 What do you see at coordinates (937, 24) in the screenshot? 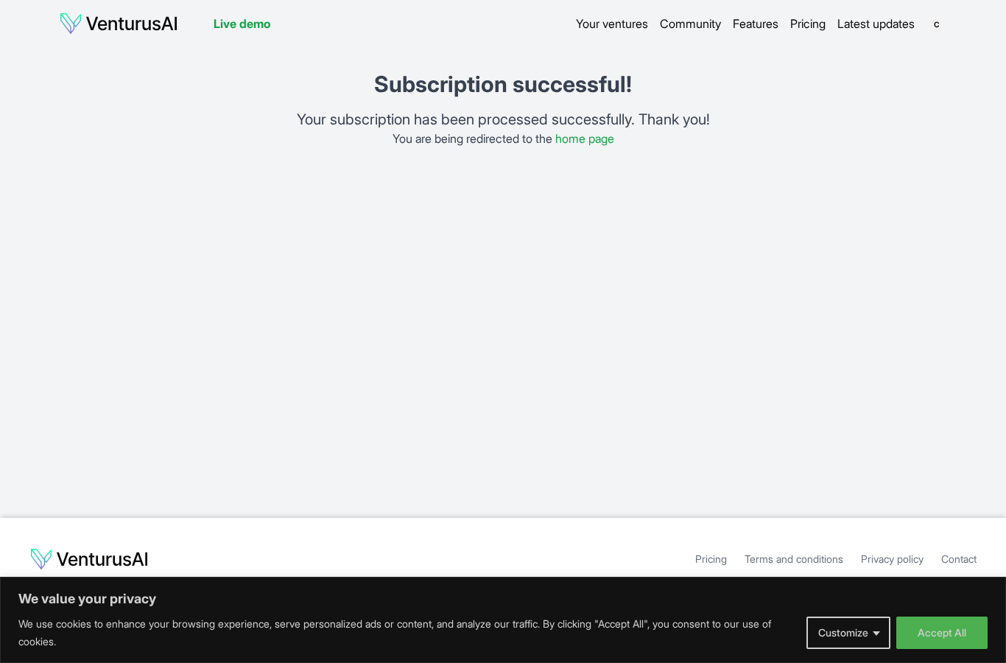
I see `button: c` at bounding box center [937, 24].